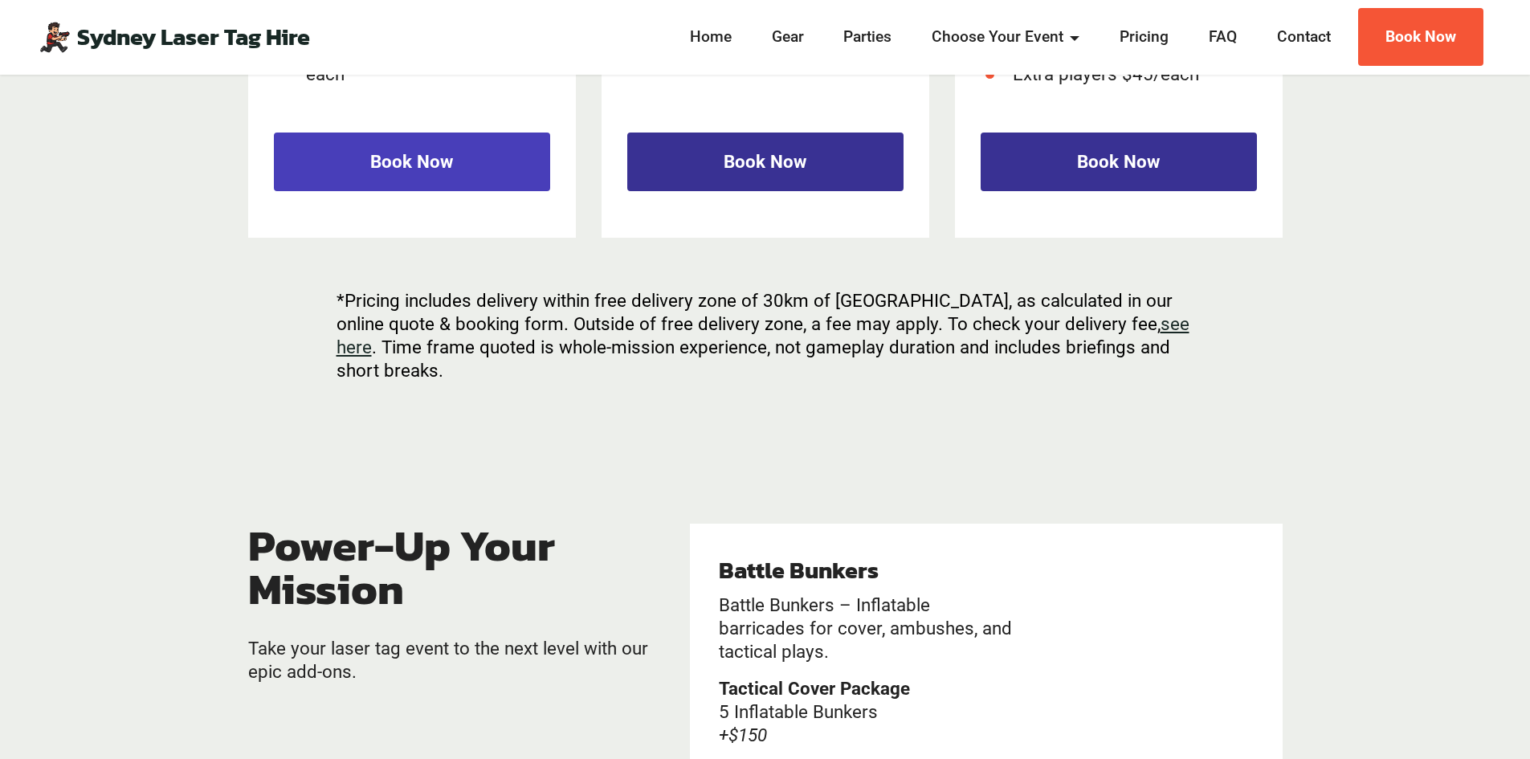 Image resolution: width=1530 pixels, height=759 pixels. I want to click on h4: Battle Bunkers – Inflatable barricades for cover, ambushes, and tactical plays., so click(869, 628).